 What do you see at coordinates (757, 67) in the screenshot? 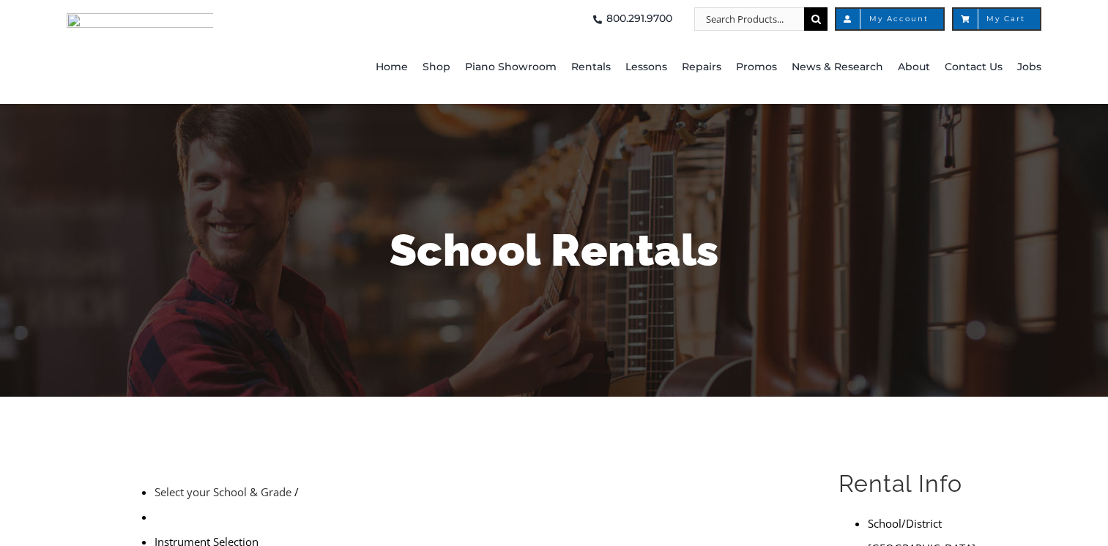
I see `span: Promos` at bounding box center [757, 67].